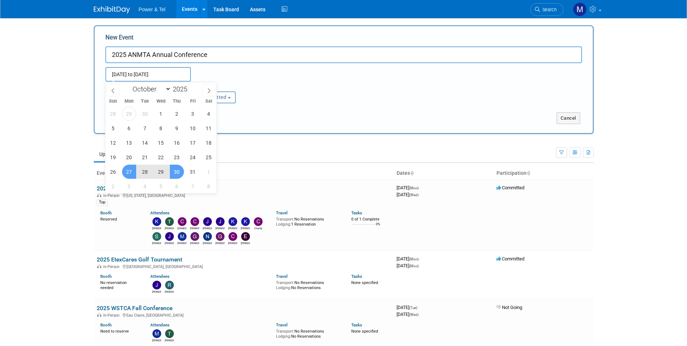  Describe the element at coordinates (161, 157) in the screenshot. I see `span: October 22, 2025` at that location.